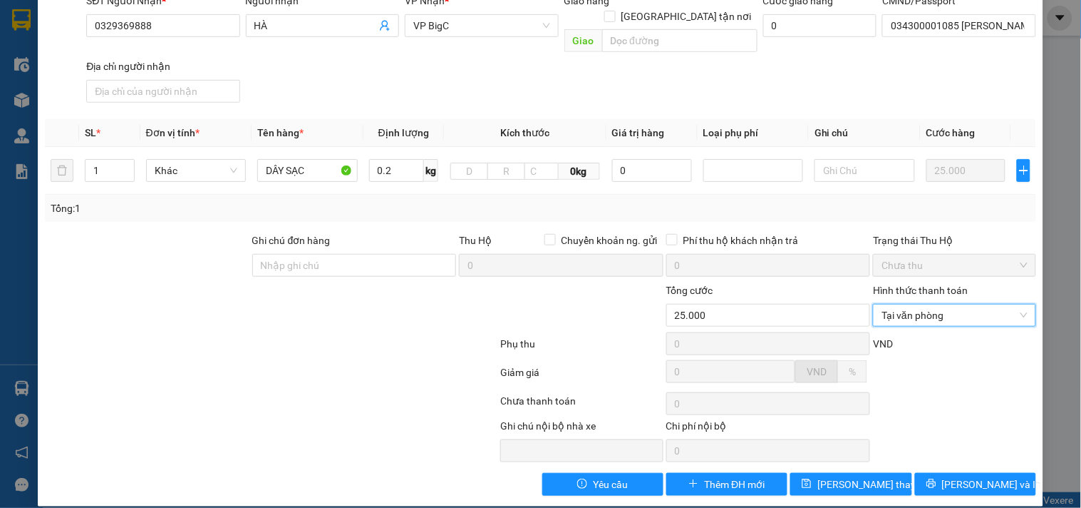 This screenshot has width=1081, height=508. I want to click on input: 0, so click(967, 170).